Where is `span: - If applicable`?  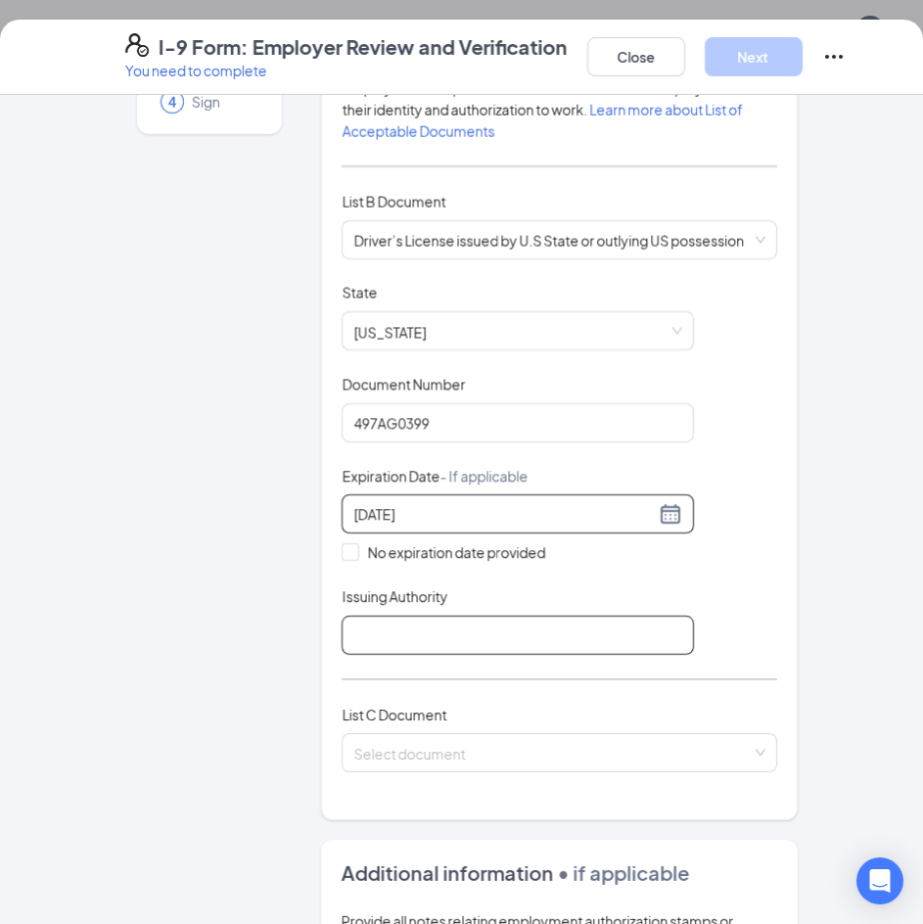
span: - If applicable is located at coordinates (484, 476).